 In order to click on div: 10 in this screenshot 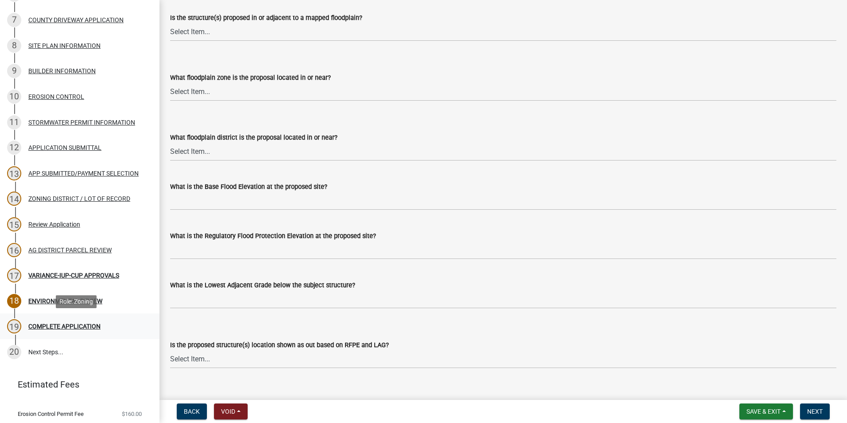, I will do `click(14, 97)`.